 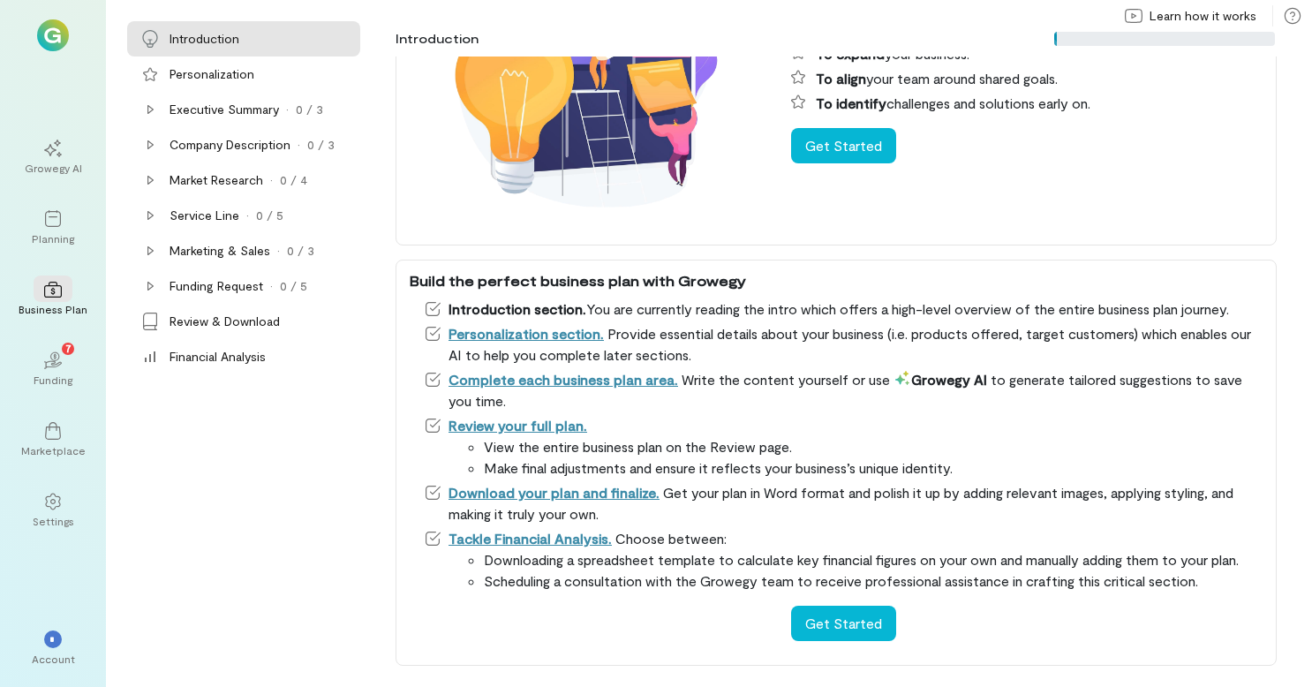 I want to click on div: Funding Request, so click(x=216, y=286).